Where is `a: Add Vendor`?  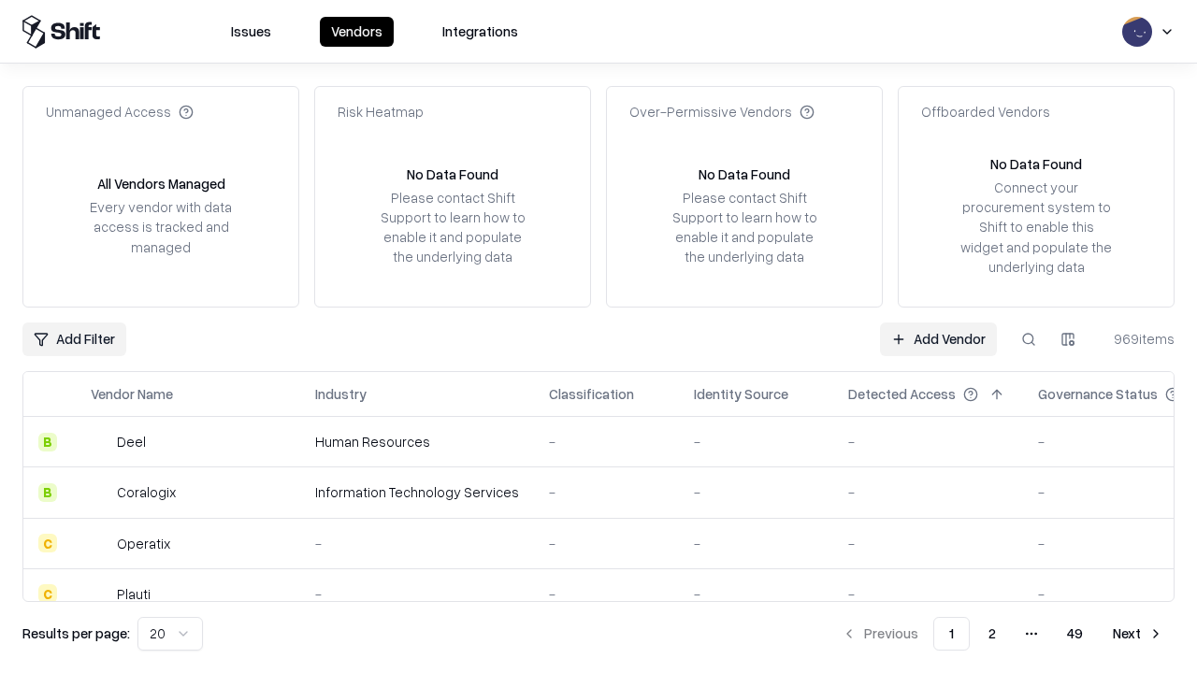 a: Add Vendor is located at coordinates (938, 339).